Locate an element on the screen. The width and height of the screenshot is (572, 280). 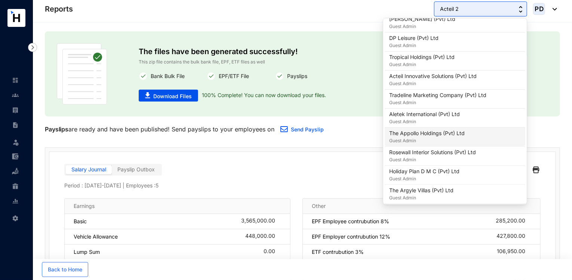
p: Bank Bulk File is located at coordinates (166, 76).